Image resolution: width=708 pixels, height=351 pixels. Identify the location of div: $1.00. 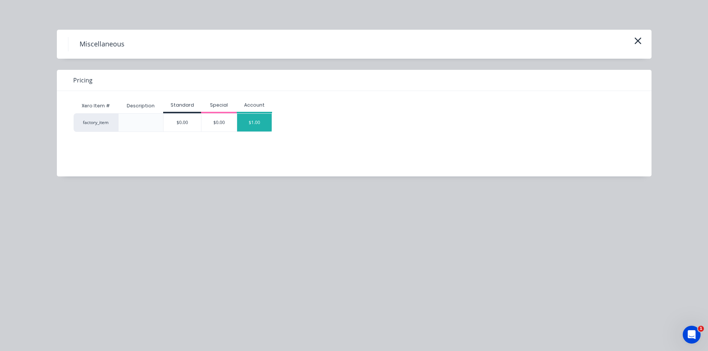
(255, 123).